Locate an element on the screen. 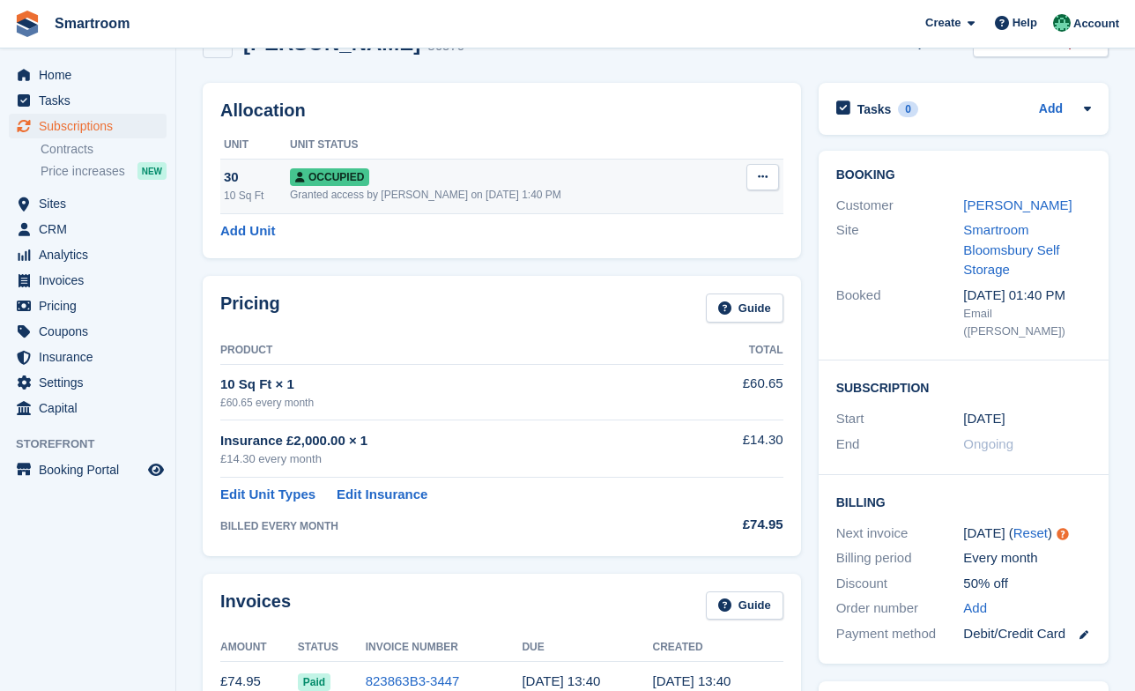 This screenshot has width=1135, height=691. div: 10 Sq Ft × 1 is located at coordinates (456, 384).